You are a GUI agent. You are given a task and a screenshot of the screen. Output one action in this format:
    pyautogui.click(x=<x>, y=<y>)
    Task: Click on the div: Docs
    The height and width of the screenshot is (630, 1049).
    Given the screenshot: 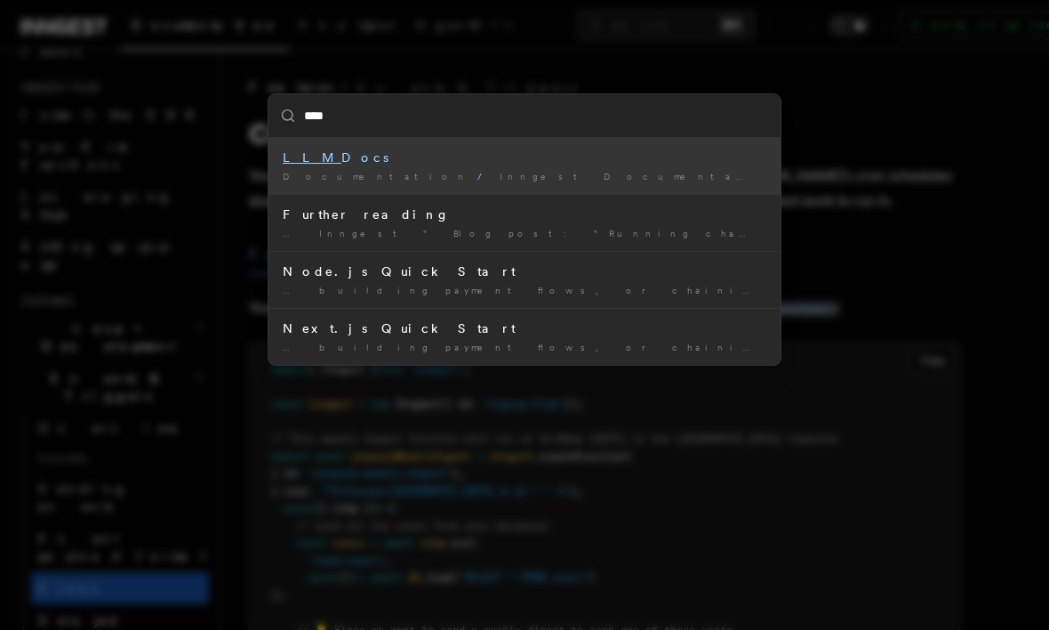 What is the action you would take?
    pyautogui.click(x=525, y=157)
    